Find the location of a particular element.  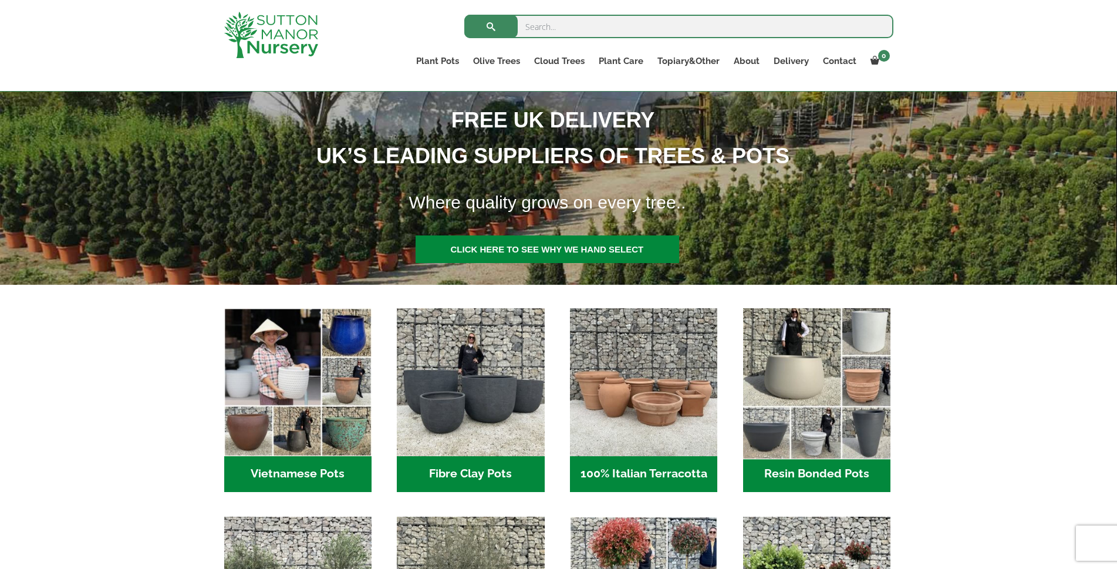

a: Cloud Trees is located at coordinates (559, 61).